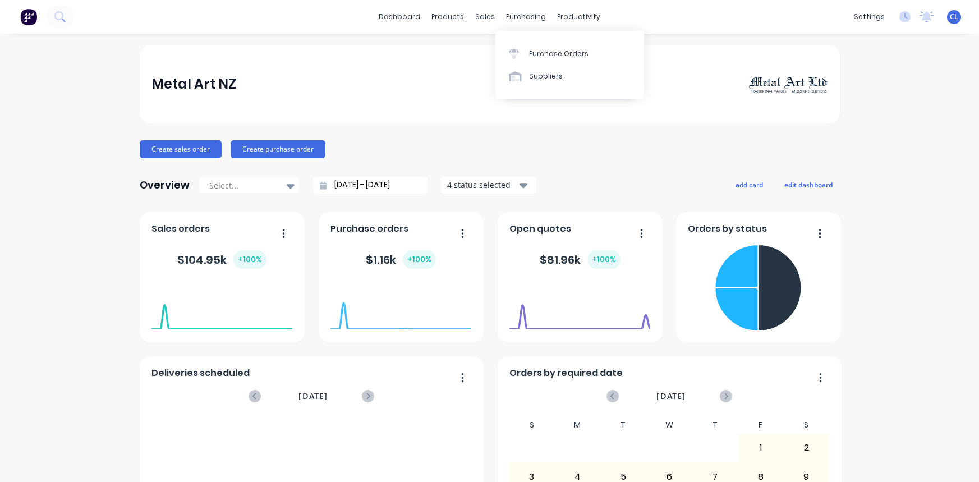  I want to click on div: Purchase Orders, so click(559, 54).